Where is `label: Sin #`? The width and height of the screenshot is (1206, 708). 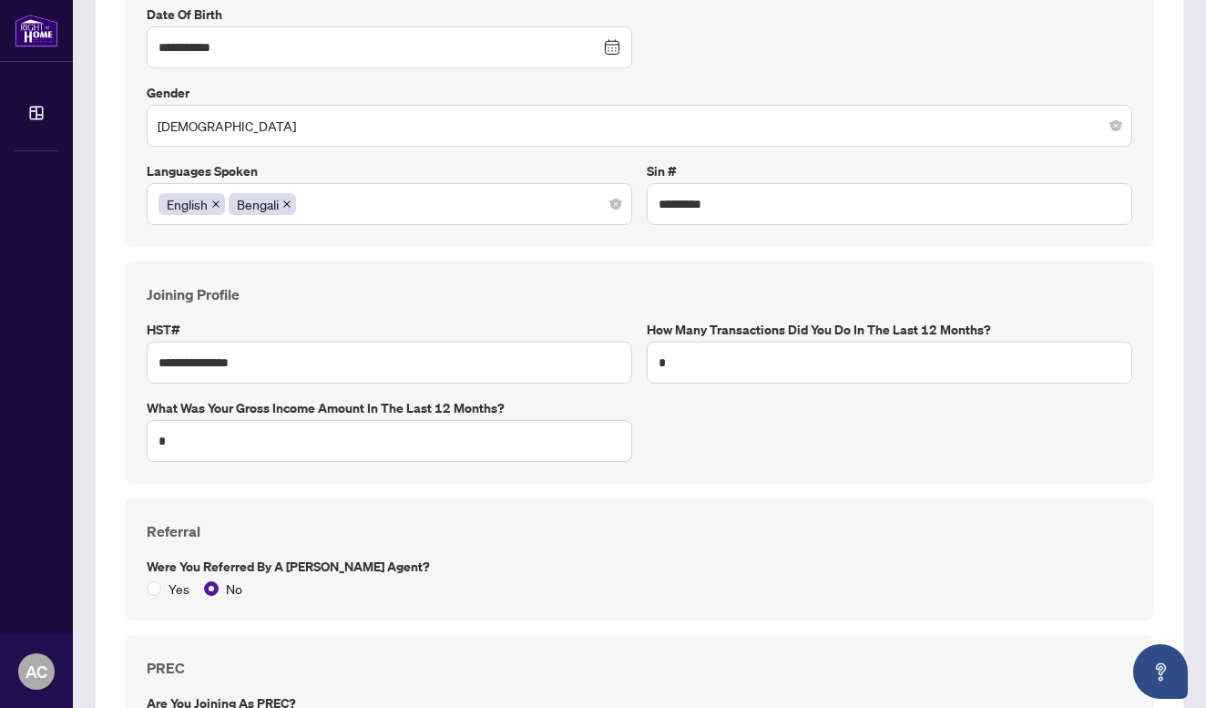
label: Sin # is located at coordinates (889, 171).